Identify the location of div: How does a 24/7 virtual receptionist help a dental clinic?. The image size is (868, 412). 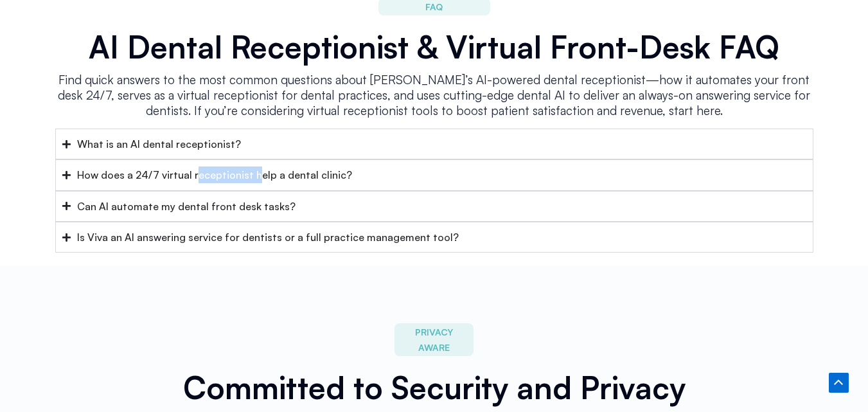
(215, 175).